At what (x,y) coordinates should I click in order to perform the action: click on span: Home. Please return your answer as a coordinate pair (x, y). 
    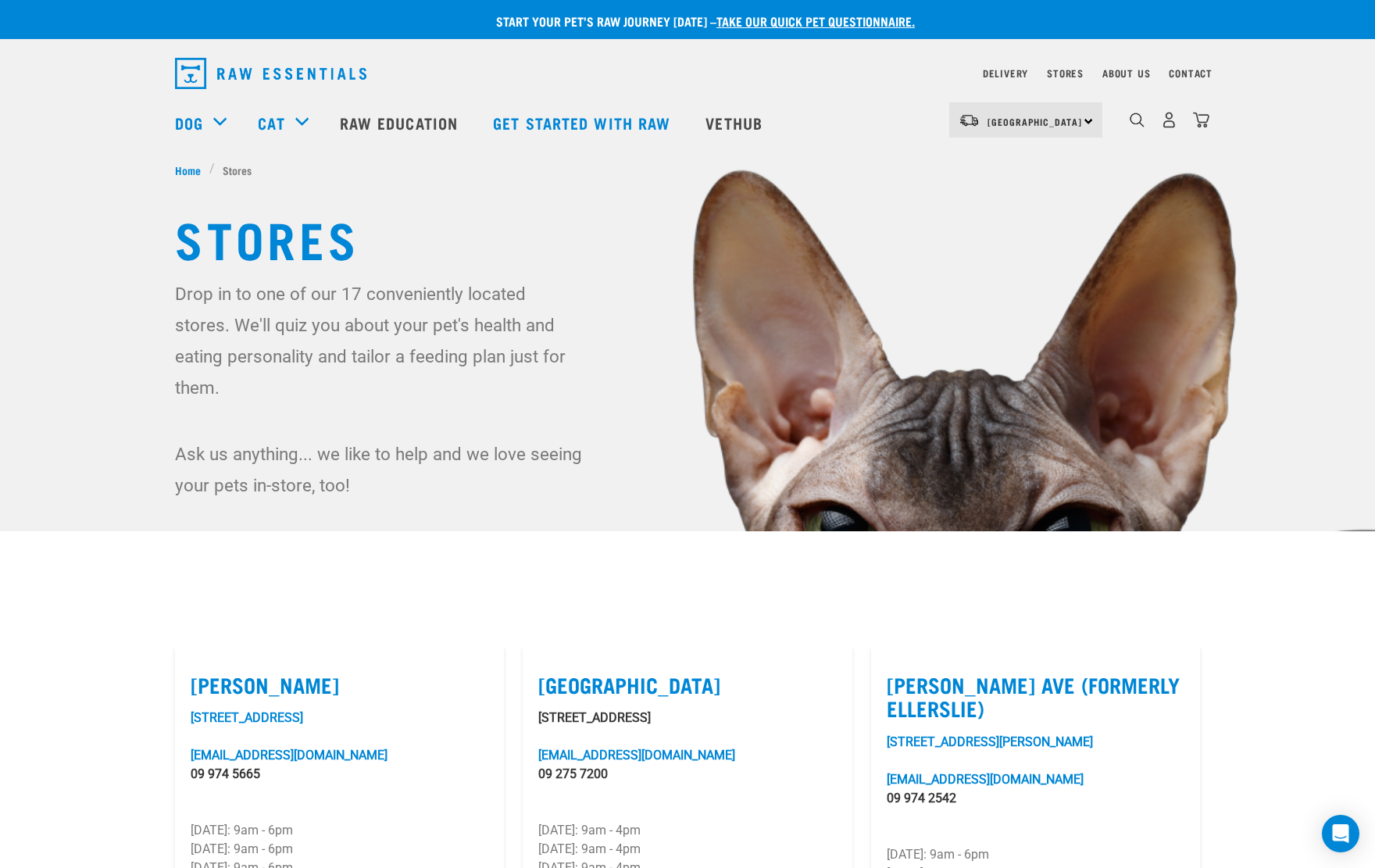
    Looking at the image, I should click on (187, 169).